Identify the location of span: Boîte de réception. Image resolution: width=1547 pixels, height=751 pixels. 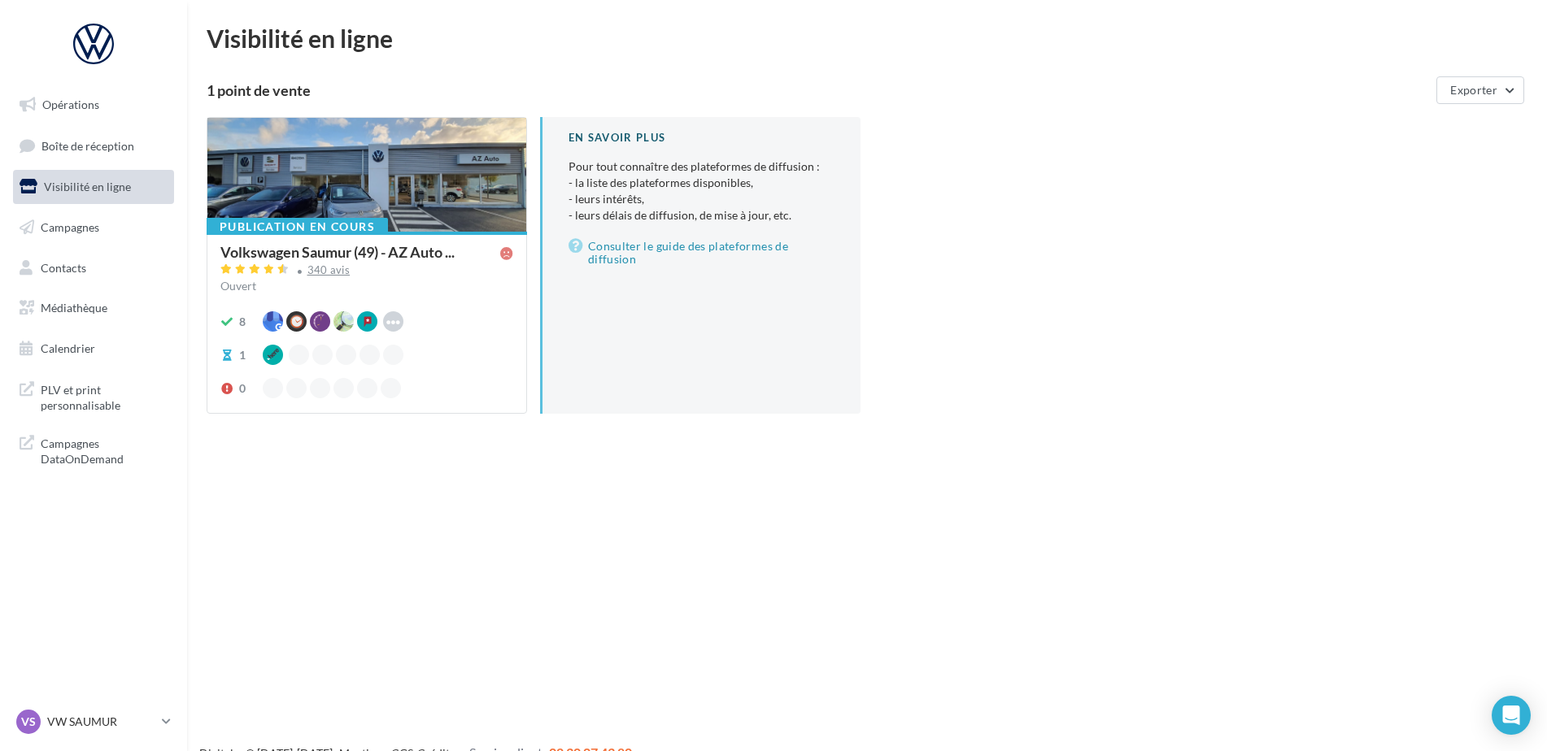
(88, 145).